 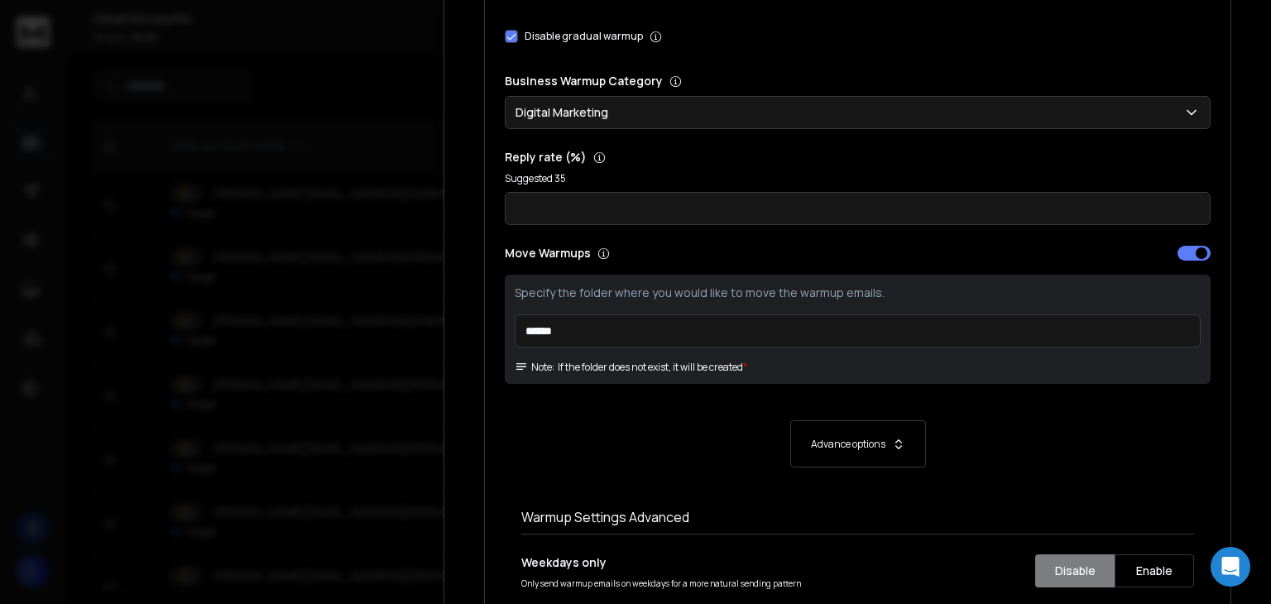 What do you see at coordinates (848, 444) in the screenshot?
I see `p: Advance options` at bounding box center [848, 444].